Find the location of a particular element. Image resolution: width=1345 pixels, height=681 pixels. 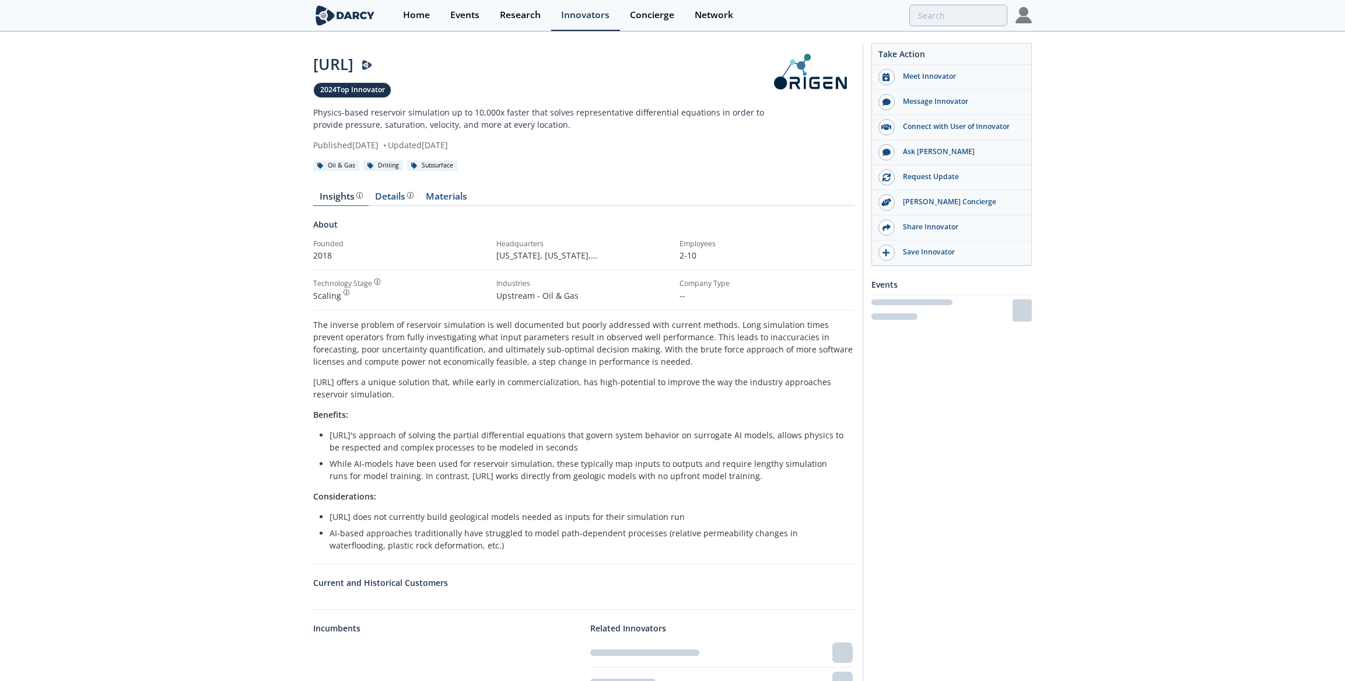

div: Headquarters is located at coordinates (584, 244).